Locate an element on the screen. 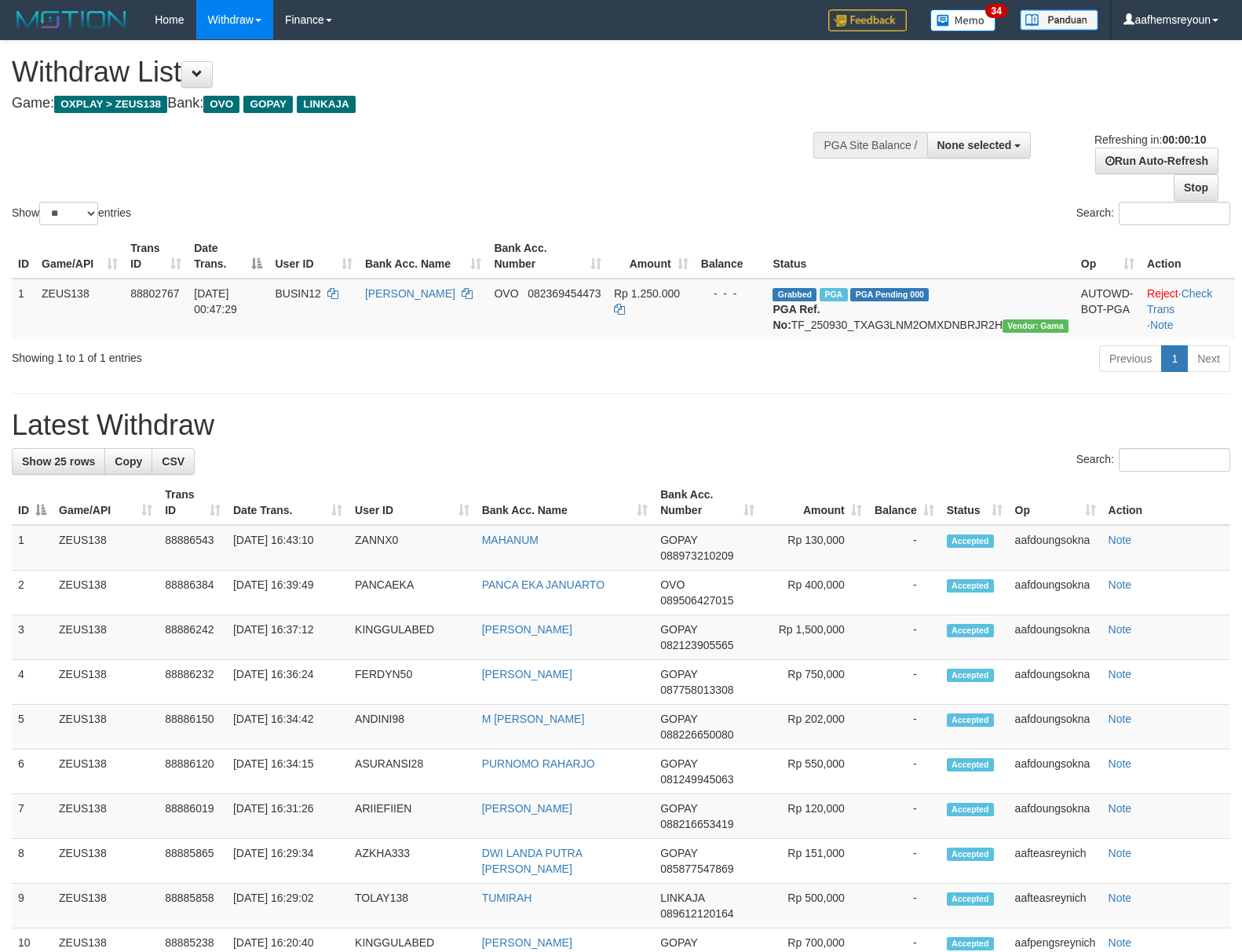  button: None selected is located at coordinates (979, 145).